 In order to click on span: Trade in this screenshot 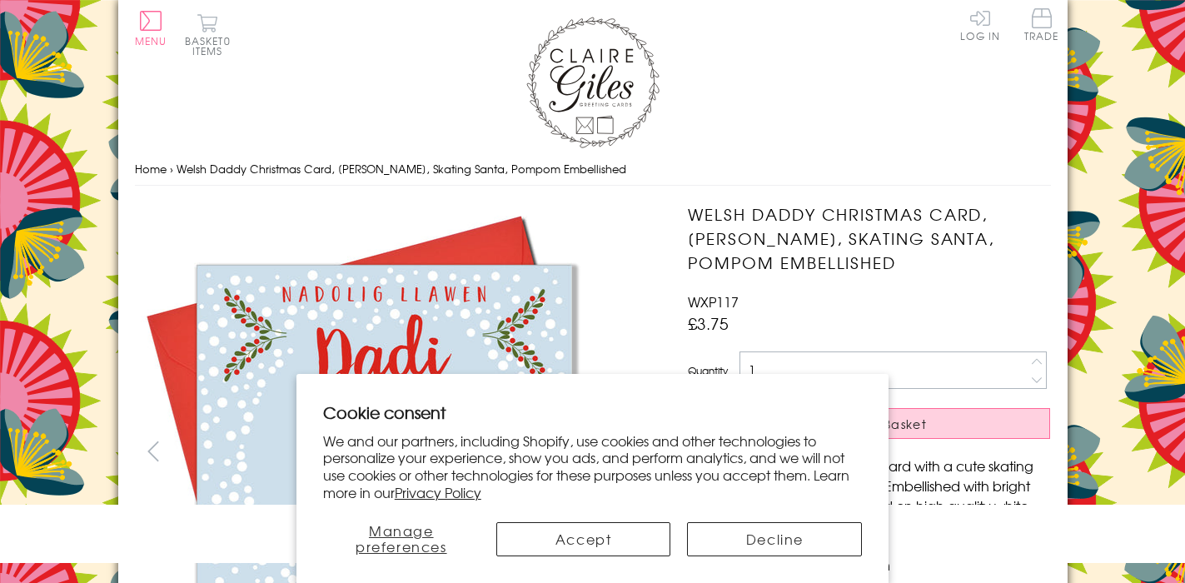, I will do `click(1042, 24)`.